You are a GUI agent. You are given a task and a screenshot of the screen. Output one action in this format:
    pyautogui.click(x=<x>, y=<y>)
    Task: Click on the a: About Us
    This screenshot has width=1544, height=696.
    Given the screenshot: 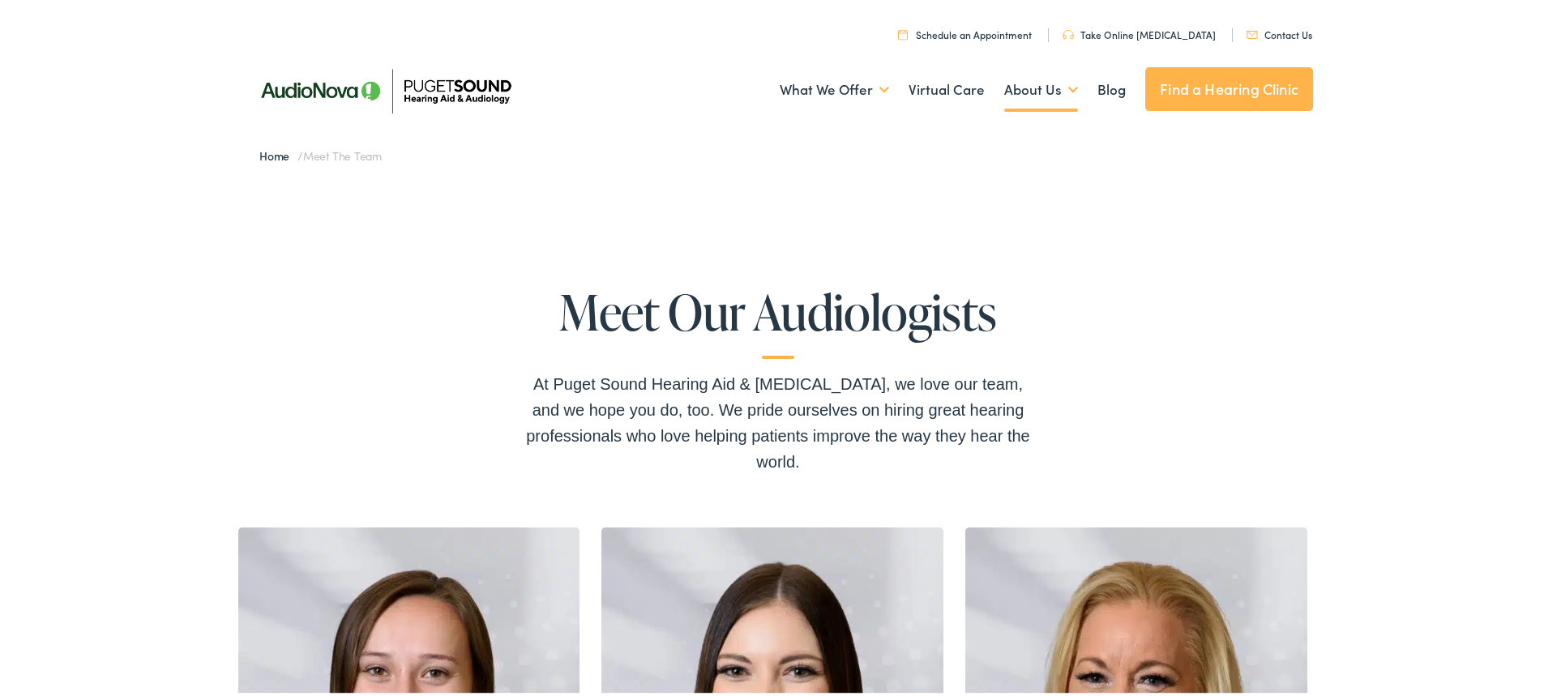 What is the action you would take?
    pyautogui.click(x=1041, y=88)
    